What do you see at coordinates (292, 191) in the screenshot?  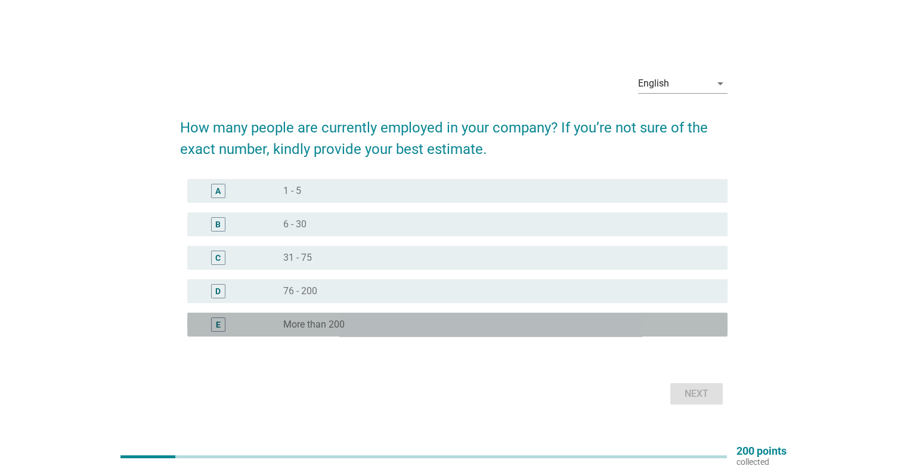 I see `label: 1 - 5` at bounding box center [292, 191].